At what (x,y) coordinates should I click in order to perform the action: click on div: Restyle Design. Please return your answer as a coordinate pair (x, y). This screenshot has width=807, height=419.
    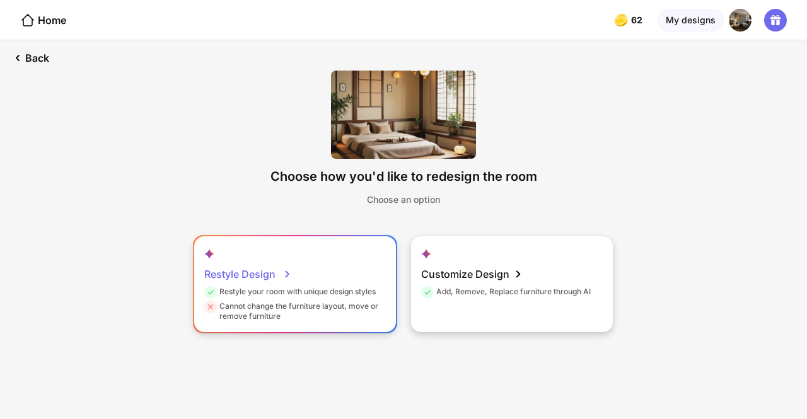
    Looking at the image, I should click on (248, 274).